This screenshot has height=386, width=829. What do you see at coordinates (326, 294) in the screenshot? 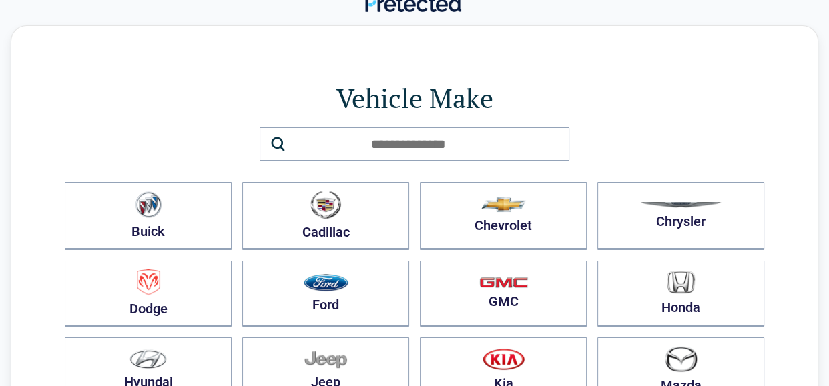
I see `button: Ford` at bounding box center [326, 294].